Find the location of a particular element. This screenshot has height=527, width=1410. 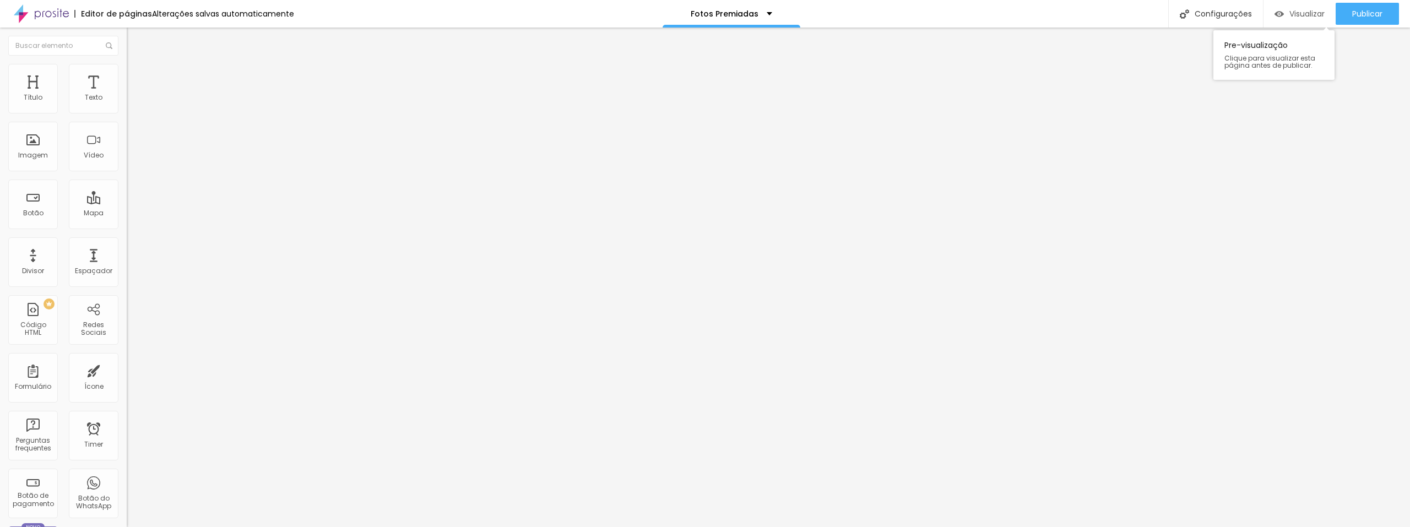

div: Editor de páginas is located at coordinates (113, 14).